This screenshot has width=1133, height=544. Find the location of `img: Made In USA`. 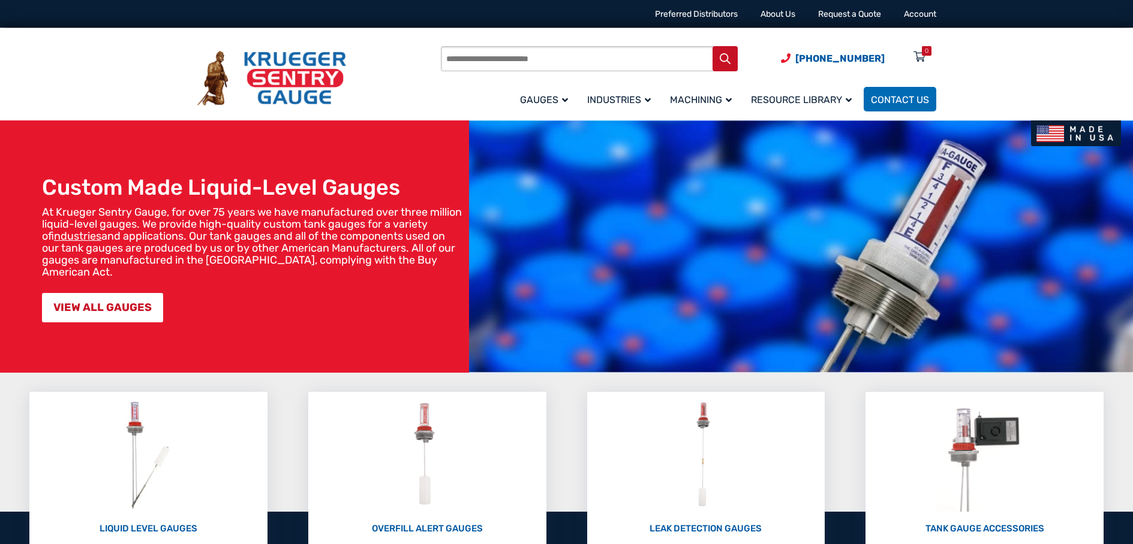

img: Made In USA is located at coordinates (1076, 133).